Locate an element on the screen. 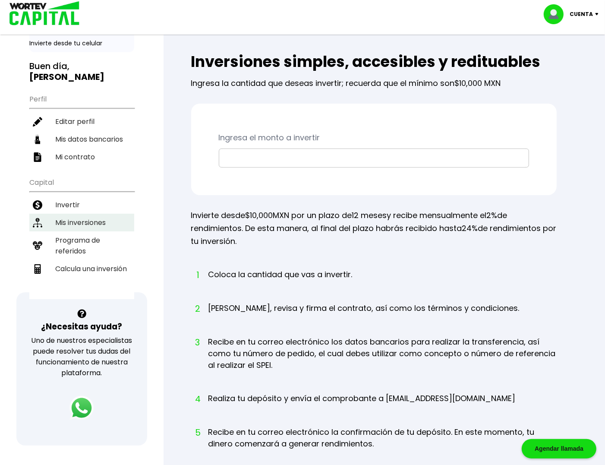 This screenshot has width=605, height=465. ul: Perfil is located at coordinates (82, 127).